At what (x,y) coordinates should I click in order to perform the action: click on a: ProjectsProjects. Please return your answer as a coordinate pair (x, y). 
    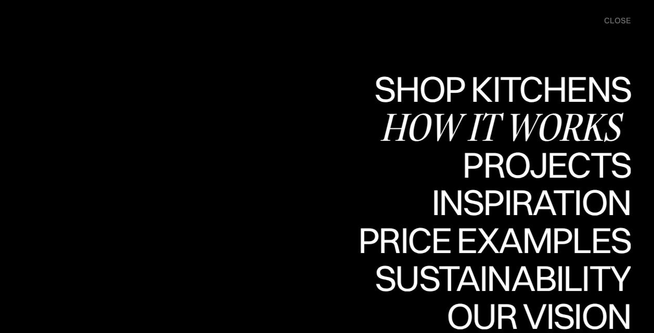
    Looking at the image, I should click on (546, 165).